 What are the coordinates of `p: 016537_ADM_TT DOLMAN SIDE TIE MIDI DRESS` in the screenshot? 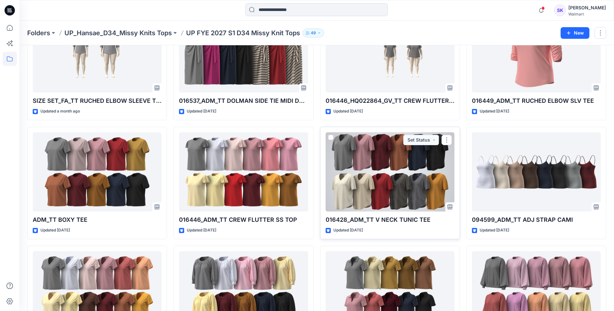 It's located at (243, 101).